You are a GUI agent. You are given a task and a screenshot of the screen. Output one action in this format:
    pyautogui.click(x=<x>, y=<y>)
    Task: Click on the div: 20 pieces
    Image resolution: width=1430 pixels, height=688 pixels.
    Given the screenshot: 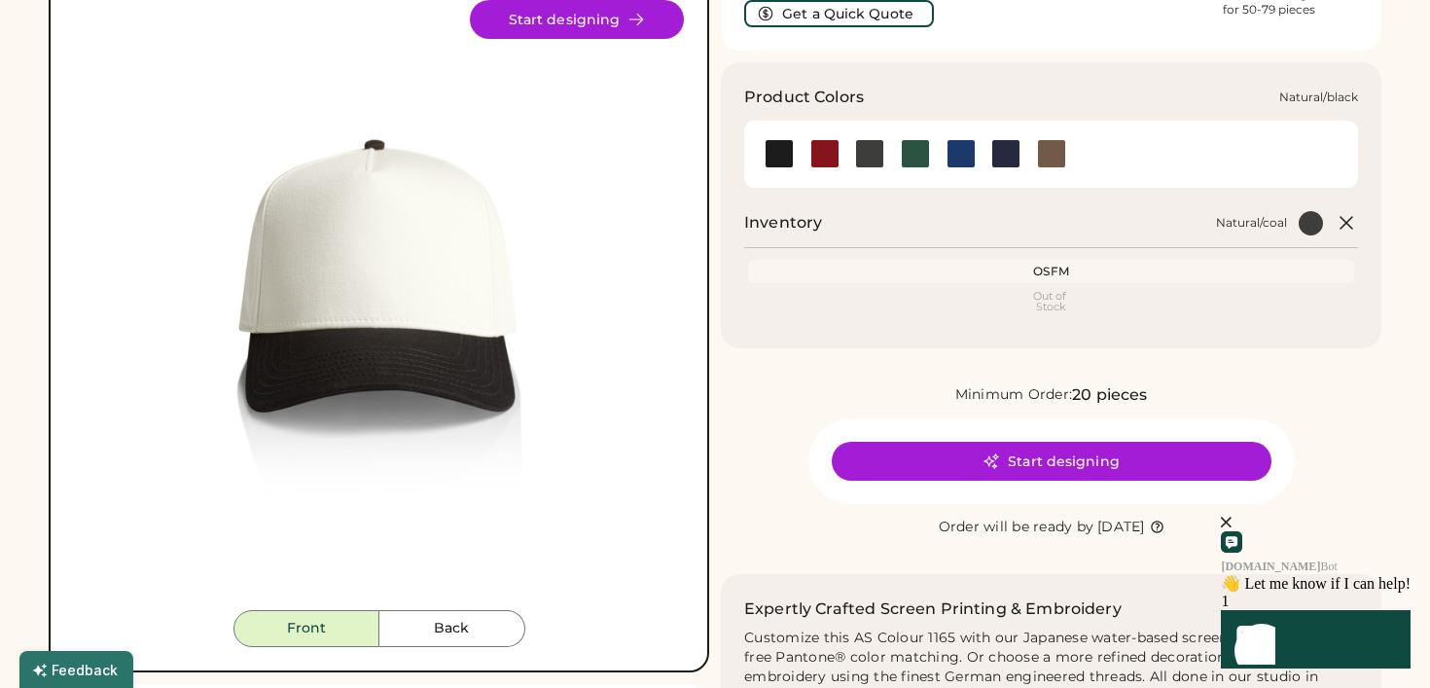 What is the action you would take?
    pyautogui.click(x=1109, y=395)
    